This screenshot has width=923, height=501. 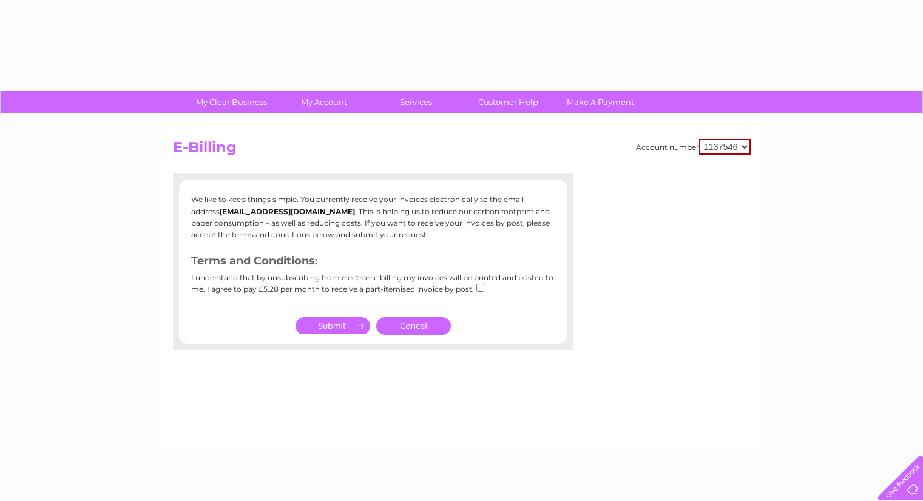 What do you see at coordinates (462, 151) in the screenshot?
I see `h2: E-Billing` at bounding box center [462, 151].